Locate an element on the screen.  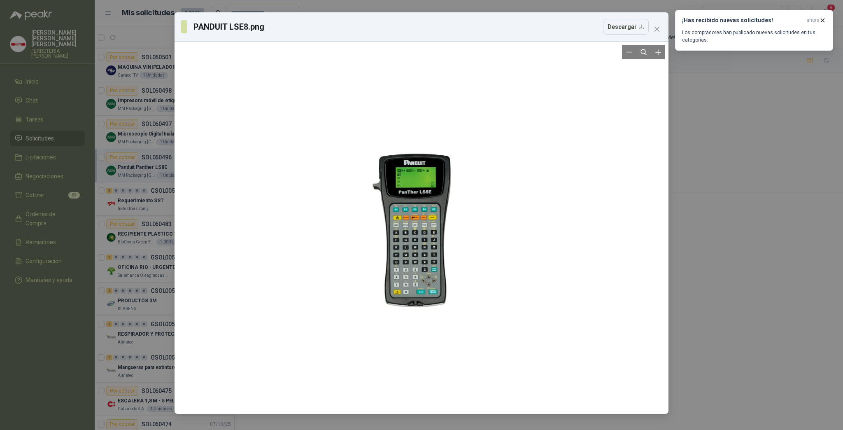
h3: PANDUIT LSE8.png is located at coordinates (229, 27).